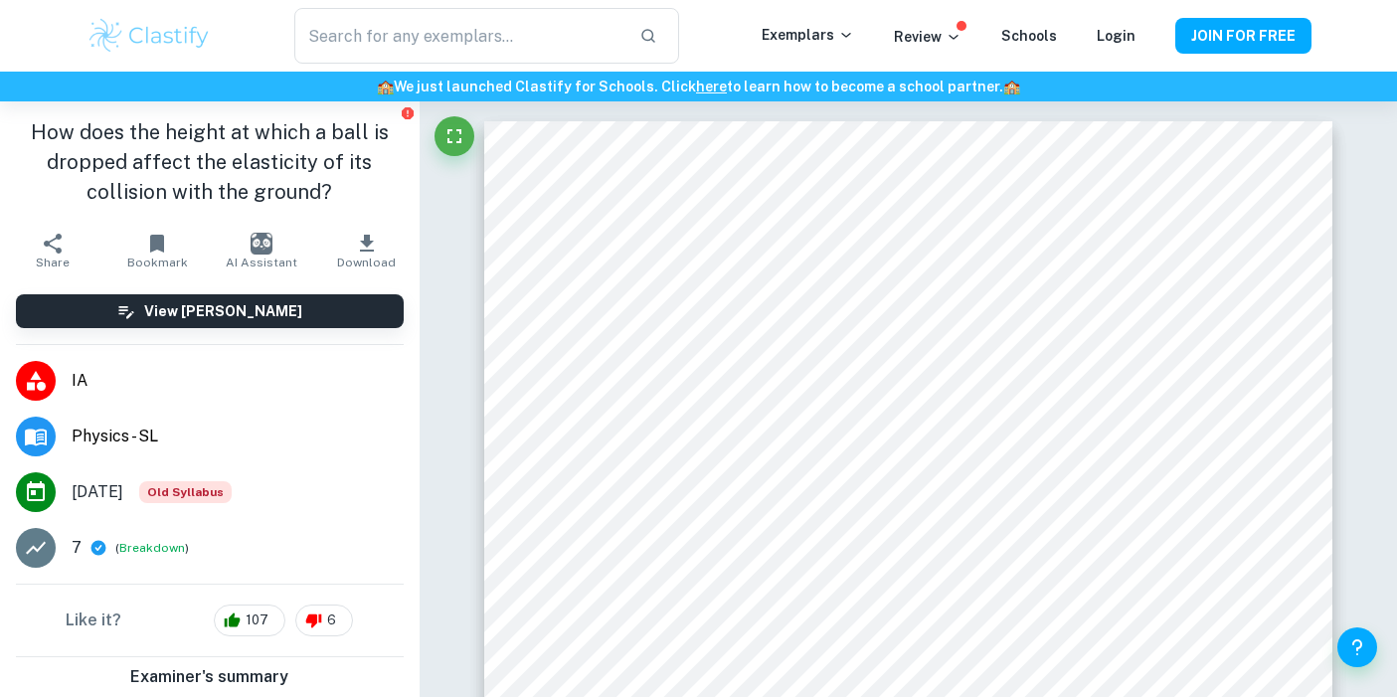  I want to click on p: Exemplars, so click(808, 35).